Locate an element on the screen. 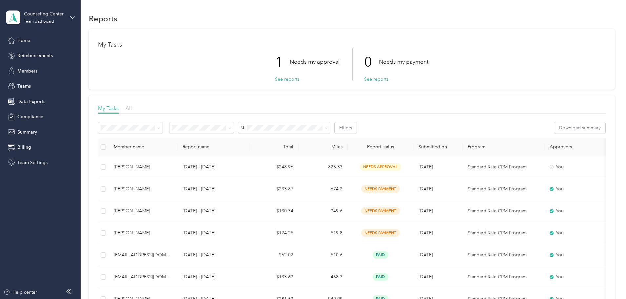 The height and width of the screenshot is (299, 626). div: Team dashboard is located at coordinates (39, 22).